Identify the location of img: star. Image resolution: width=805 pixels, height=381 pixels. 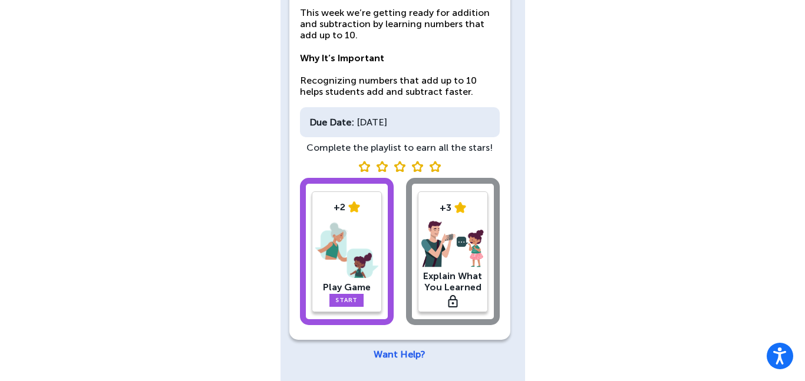
(354, 207).